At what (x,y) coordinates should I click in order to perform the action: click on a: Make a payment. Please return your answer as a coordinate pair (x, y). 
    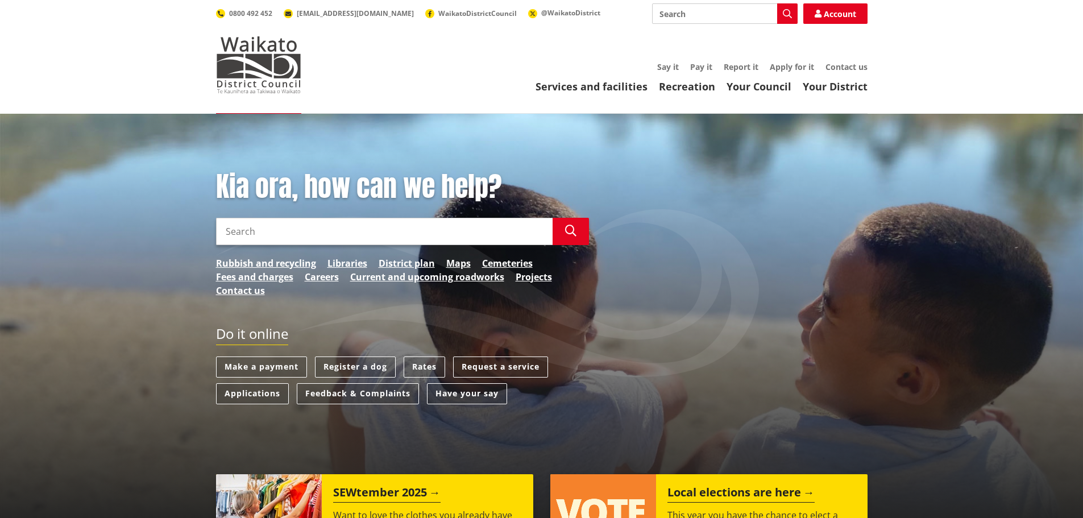
    Looking at the image, I should click on (261, 367).